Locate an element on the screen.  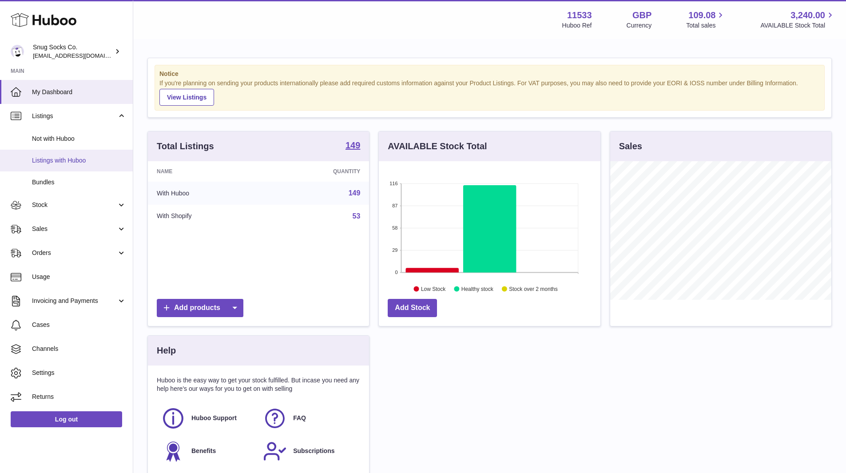
a: Add products is located at coordinates (200, 308).